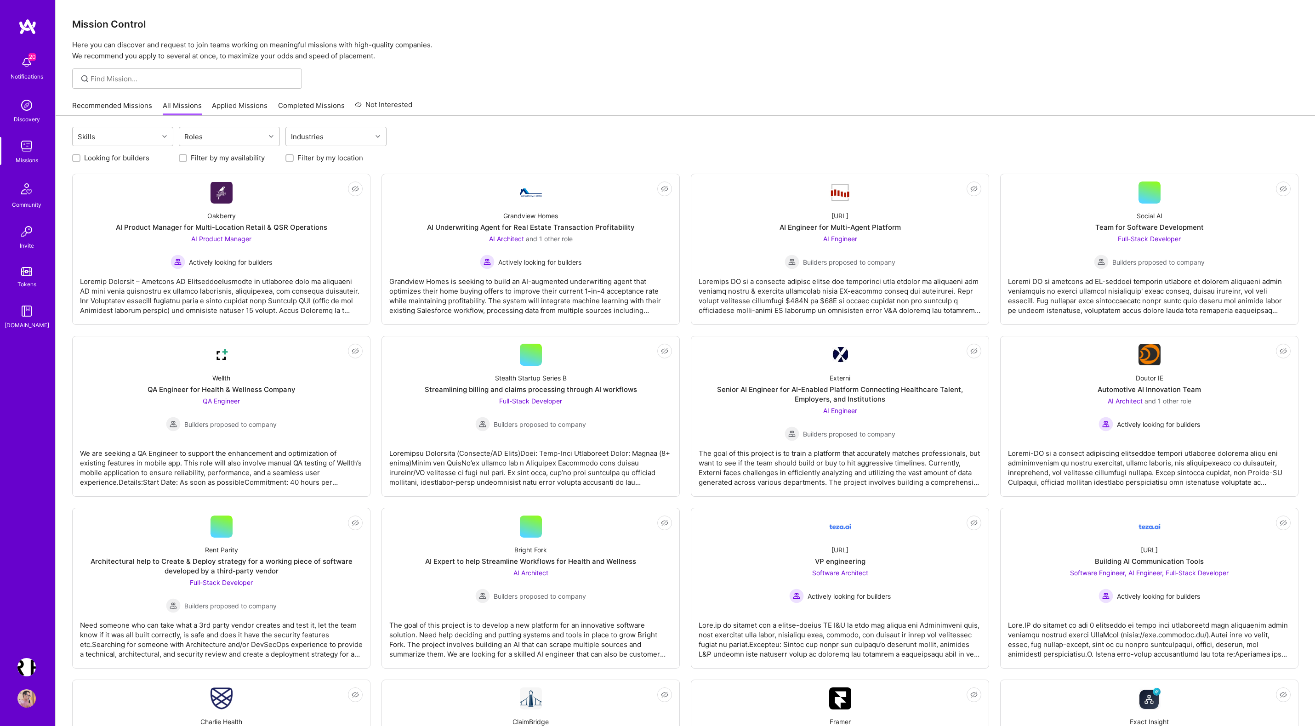 The image size is (1315, 726). I want to click on div: Lore.ip do sitamet con a elitse-doeius TE I&U la etdo mag aliqua eni Adminimveni quis, nost exerc..., so click(840, 636).